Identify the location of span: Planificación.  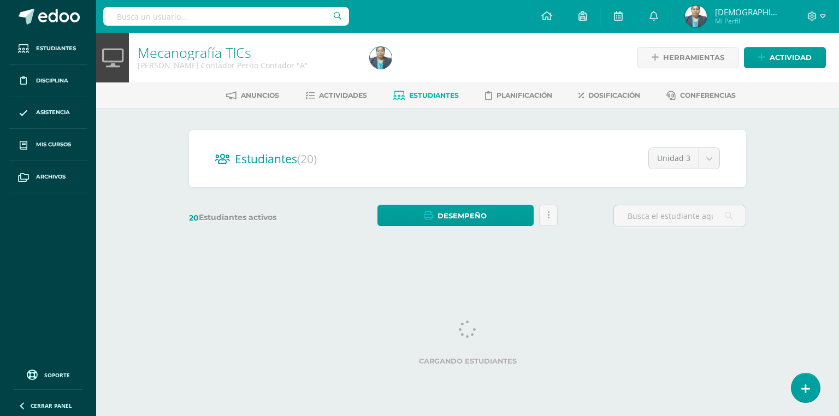
(525, 95).